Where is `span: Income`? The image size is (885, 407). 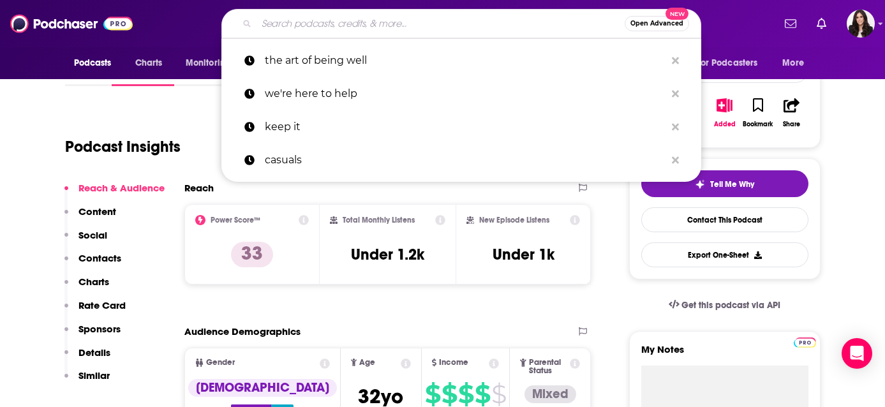 span: Income is located at coordinates (454, 362).